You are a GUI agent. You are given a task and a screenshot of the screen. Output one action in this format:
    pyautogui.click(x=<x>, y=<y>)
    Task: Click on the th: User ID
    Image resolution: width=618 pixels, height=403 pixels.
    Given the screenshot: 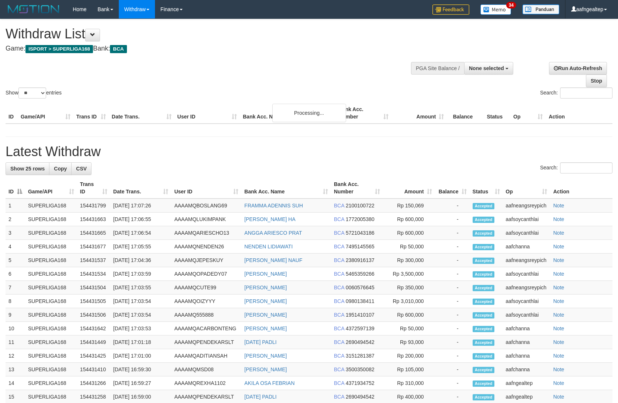 What is the action you would take?
    pyautogui.click(x=207, y=113)
    